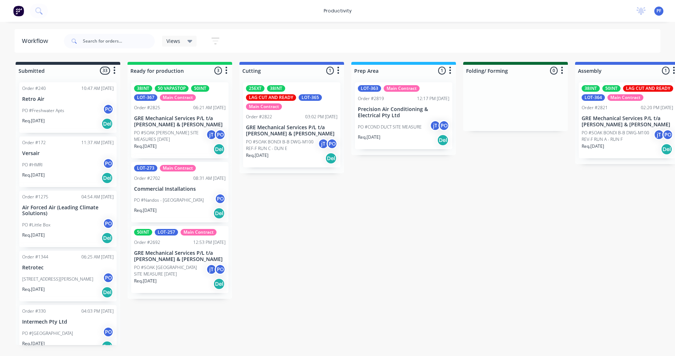 Image resolution: width=675 pixels, height=356 pixels. Describe the element at coordinates (34, 143) in the screenshot. I see `div: Order #172` at that location.